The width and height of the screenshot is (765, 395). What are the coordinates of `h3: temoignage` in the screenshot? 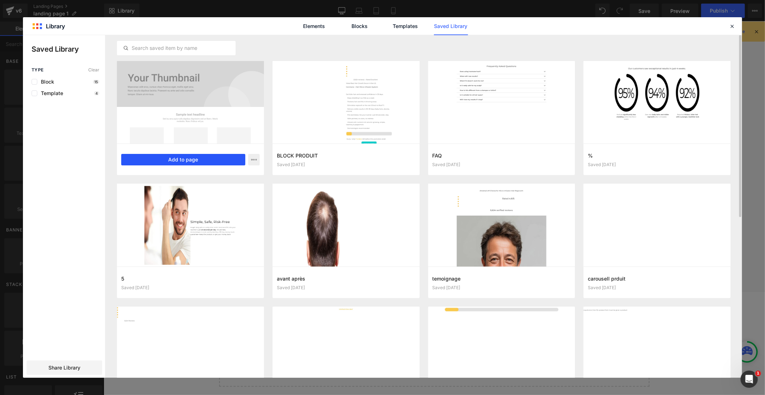 It's located at (502, 278).